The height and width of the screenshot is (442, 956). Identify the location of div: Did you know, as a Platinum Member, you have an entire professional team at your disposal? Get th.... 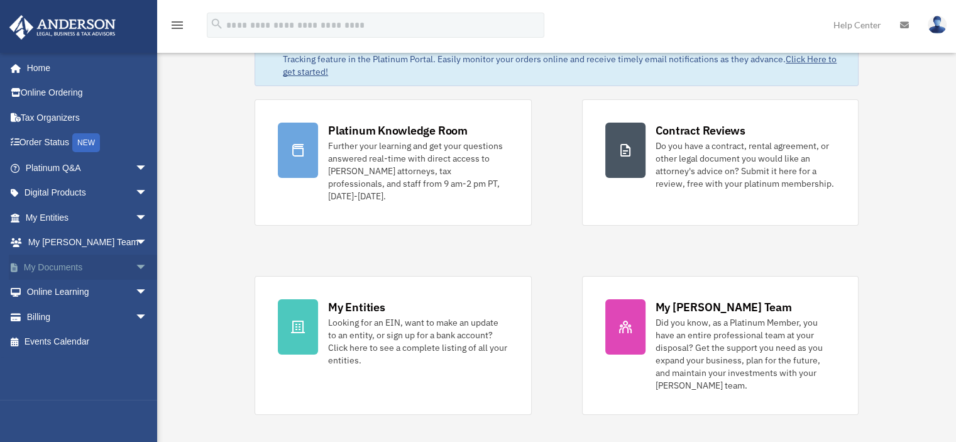
(746, 354).